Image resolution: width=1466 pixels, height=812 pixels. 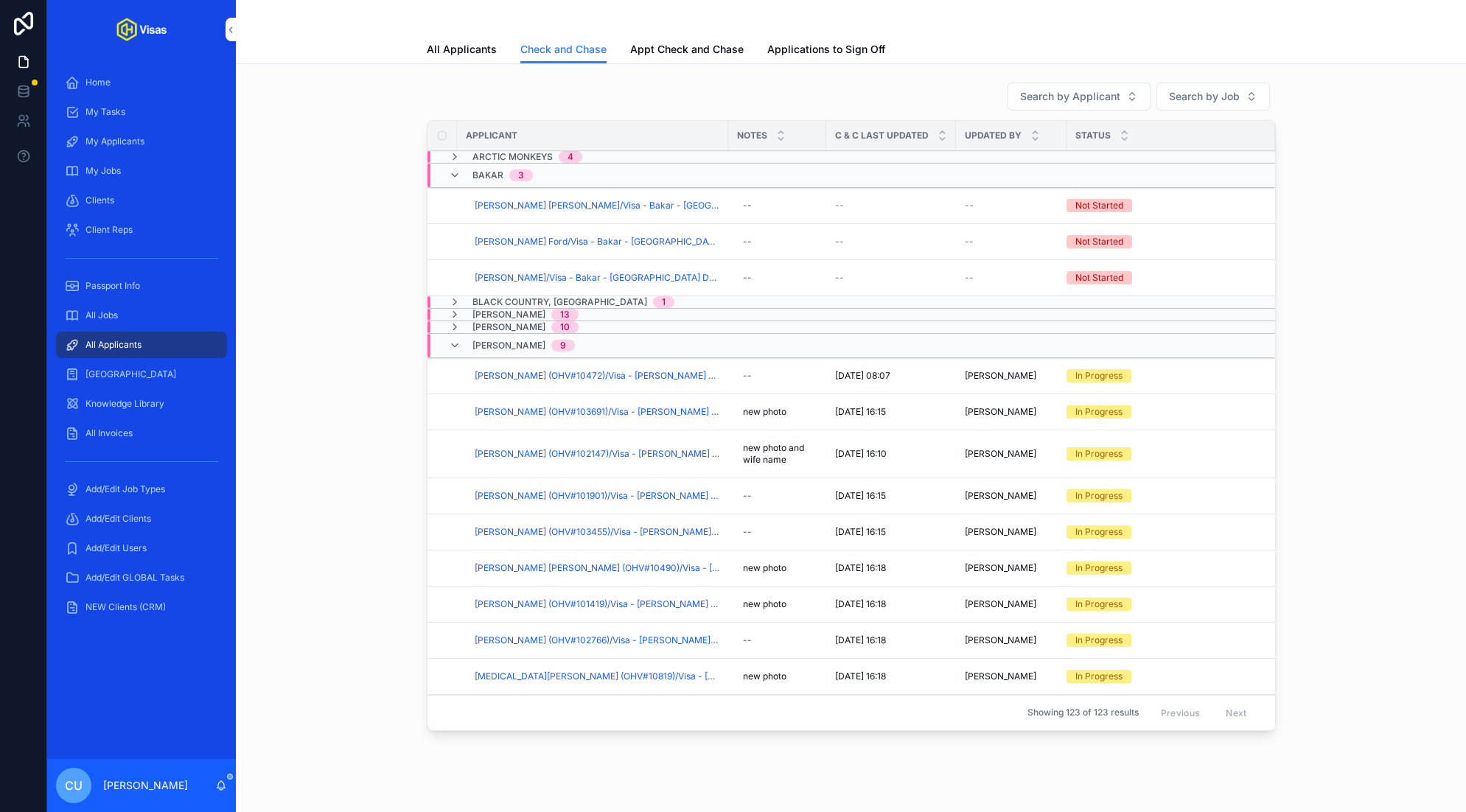 What do you see at coordinates (1205, 97) in the screenshot?
I see `span: Search by Job` at bounding box center [1205, 97].